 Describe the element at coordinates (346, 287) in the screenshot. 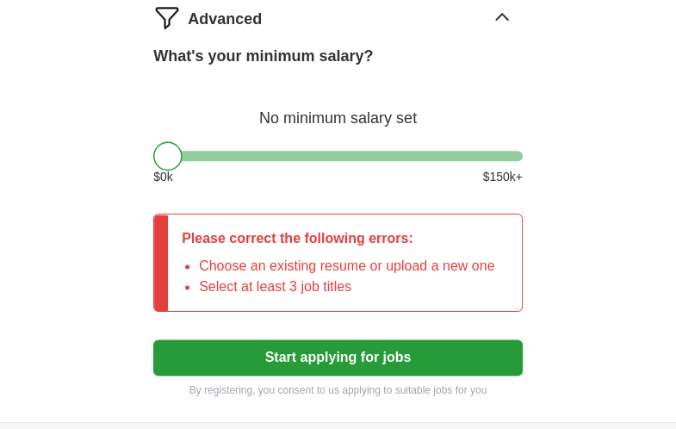

I see `li: Select at least 3 job titles` at that location.